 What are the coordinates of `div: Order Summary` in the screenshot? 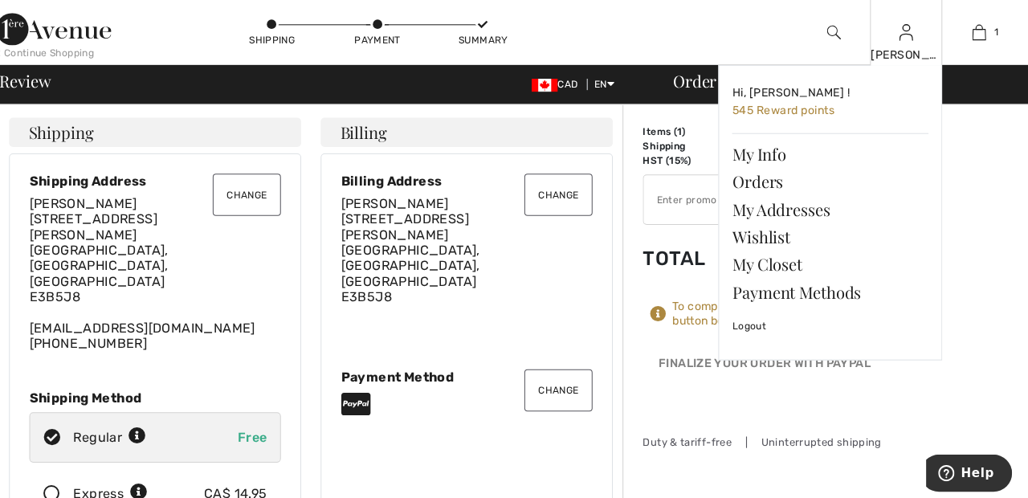 It's located at (837, 80).